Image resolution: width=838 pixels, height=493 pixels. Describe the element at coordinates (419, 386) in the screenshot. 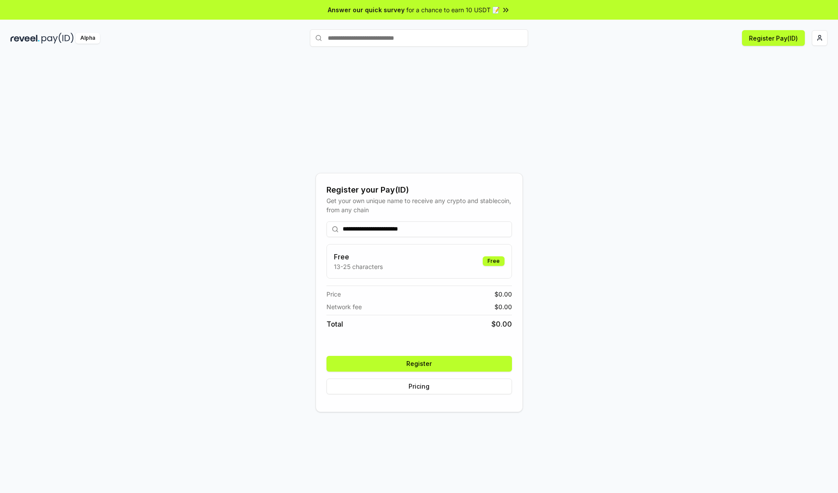

I see `button: Pricing` at that location.